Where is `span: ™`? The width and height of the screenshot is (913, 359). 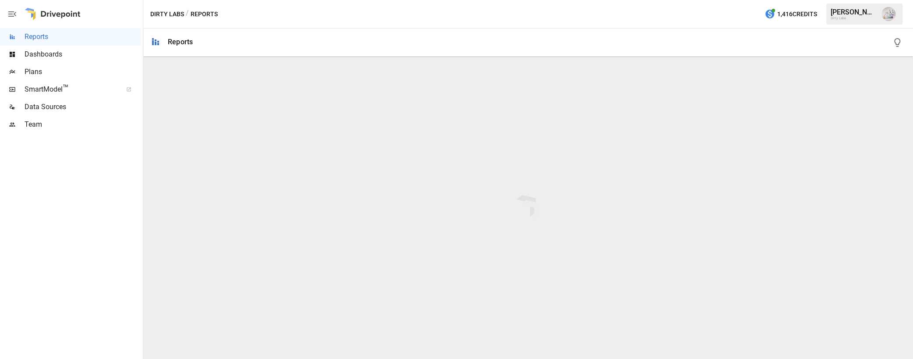
span: ™ is located at coordinates (66, 88).